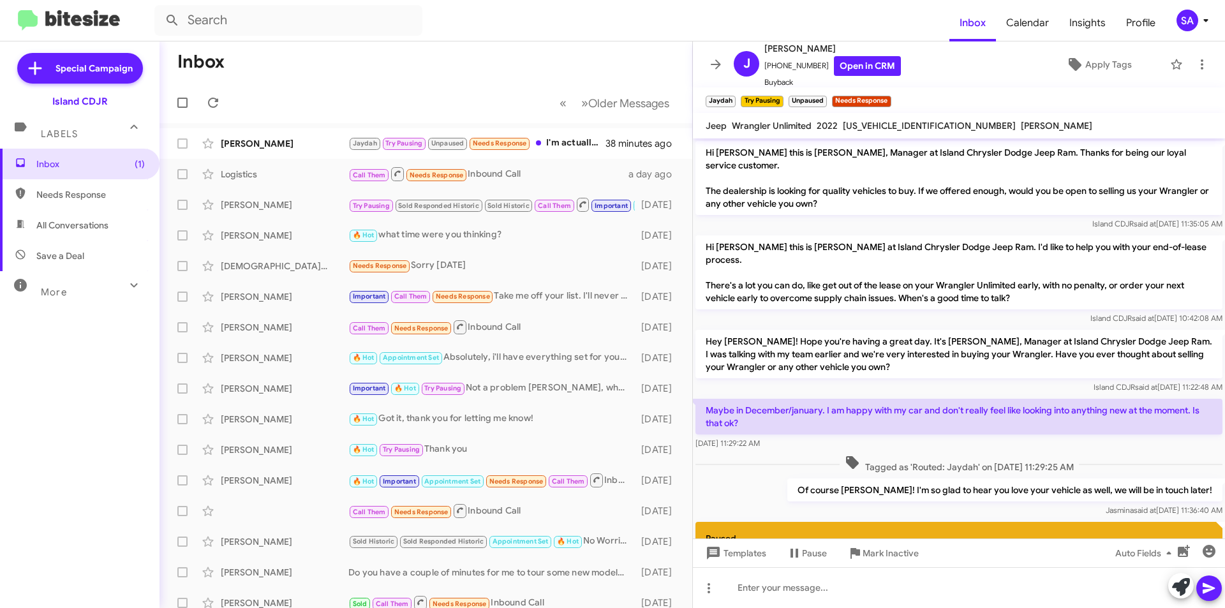 The width and height of the screenshot is (1225, 608). Describe the element at coordinates (771, 126) in the screenshot. I see `span: Wrangler Unlimited` at that location.